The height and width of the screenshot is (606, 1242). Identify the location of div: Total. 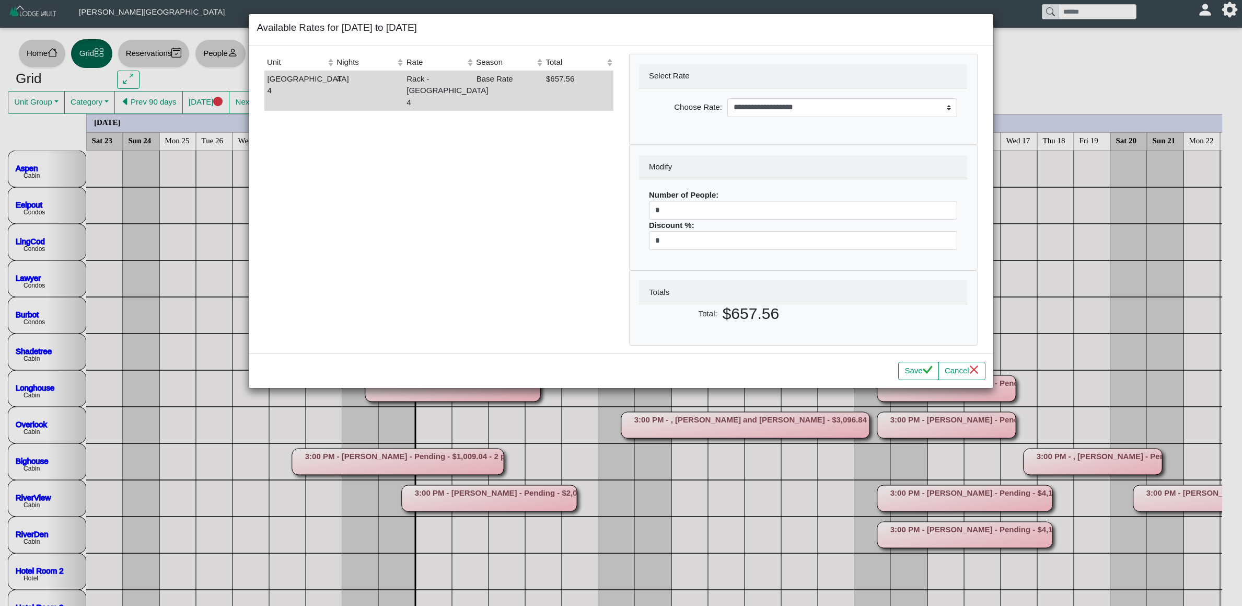
(576, 62).